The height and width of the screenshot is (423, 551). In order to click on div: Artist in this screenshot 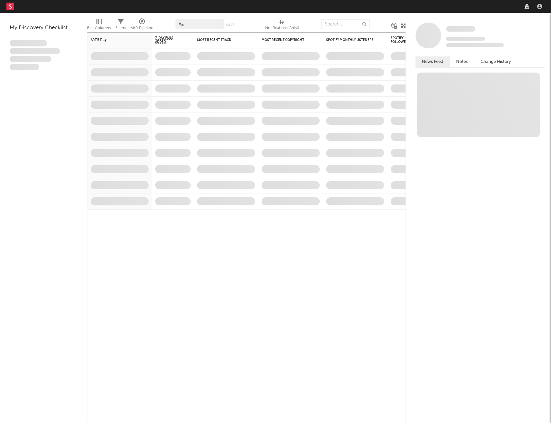, I will do `click(115, 40)`.